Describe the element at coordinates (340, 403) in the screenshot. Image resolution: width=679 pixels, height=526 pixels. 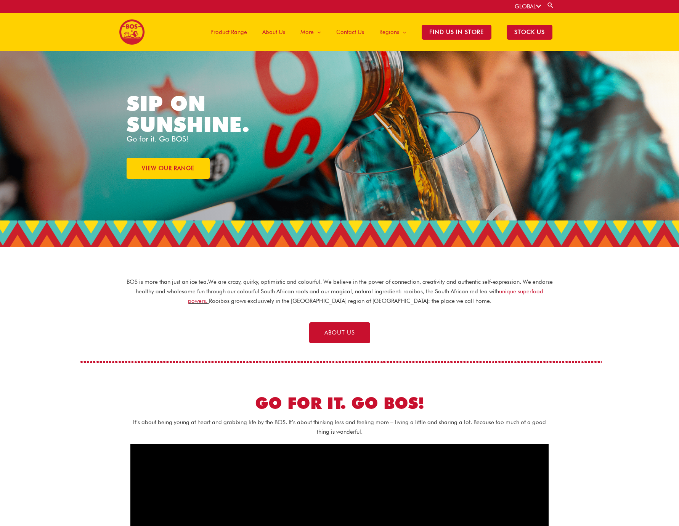
I see `h2: GO FOR IT. GO BOS!` at that location.